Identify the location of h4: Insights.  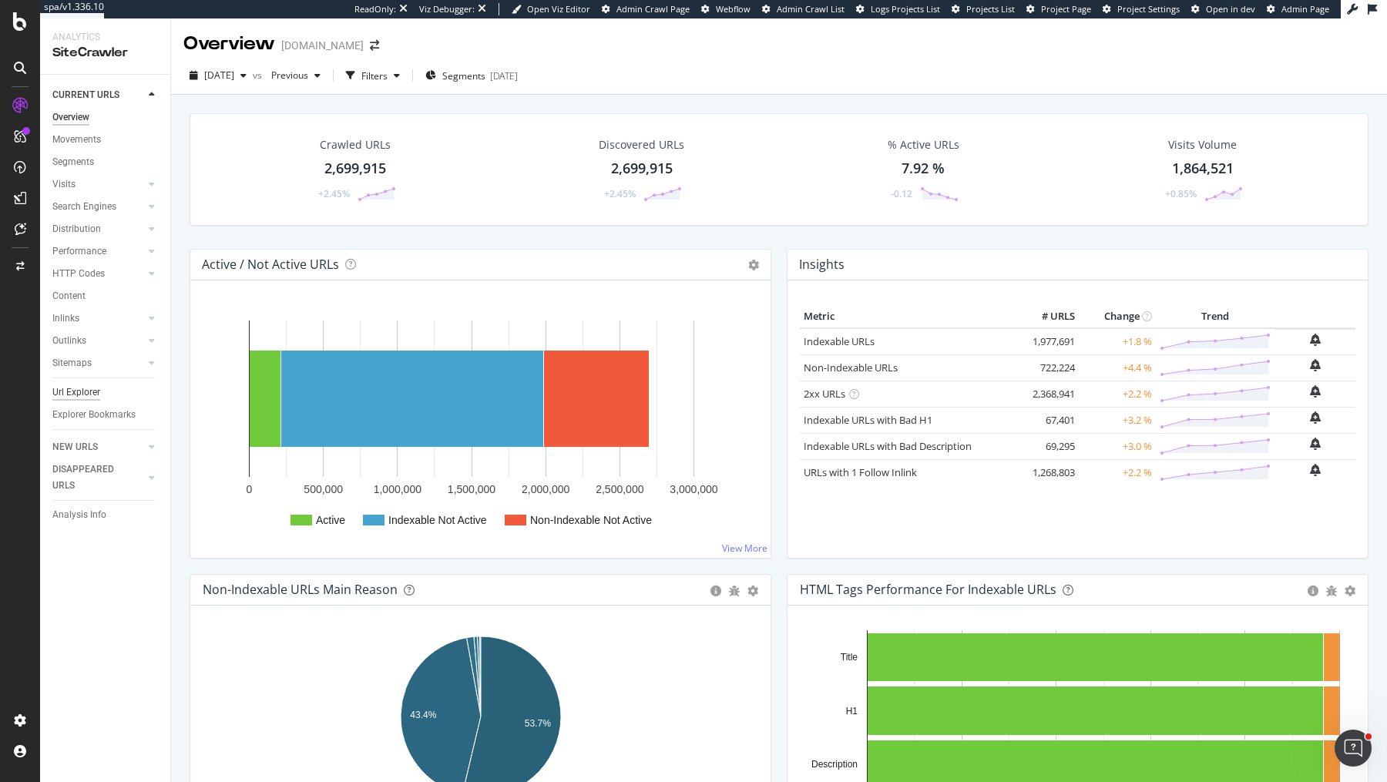
(821, 264).